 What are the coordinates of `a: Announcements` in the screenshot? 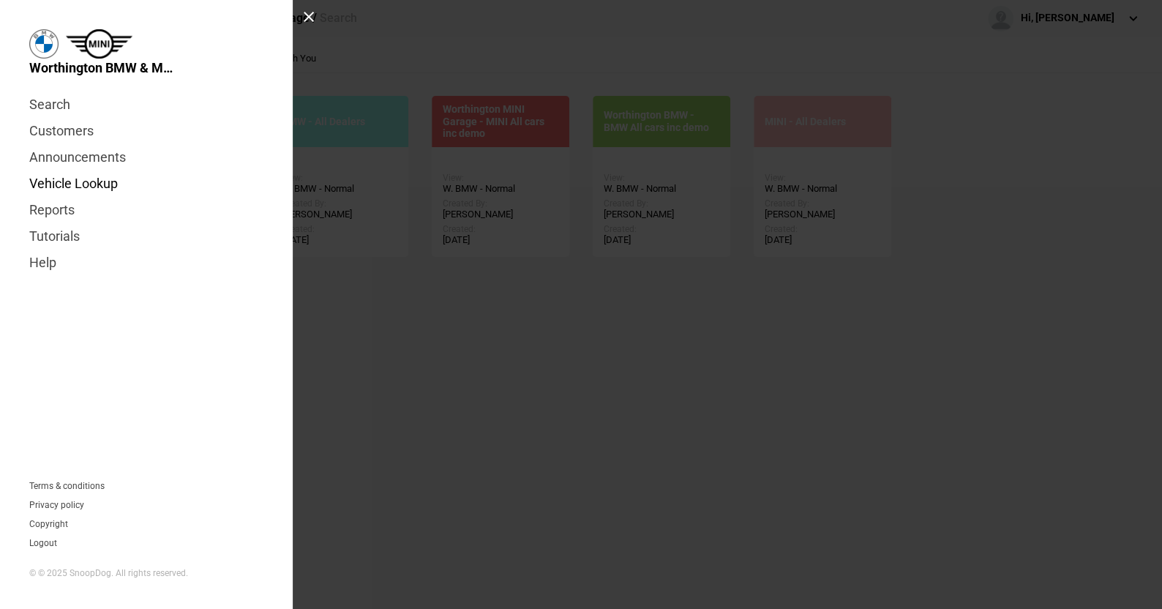 It's located at (146, 157).